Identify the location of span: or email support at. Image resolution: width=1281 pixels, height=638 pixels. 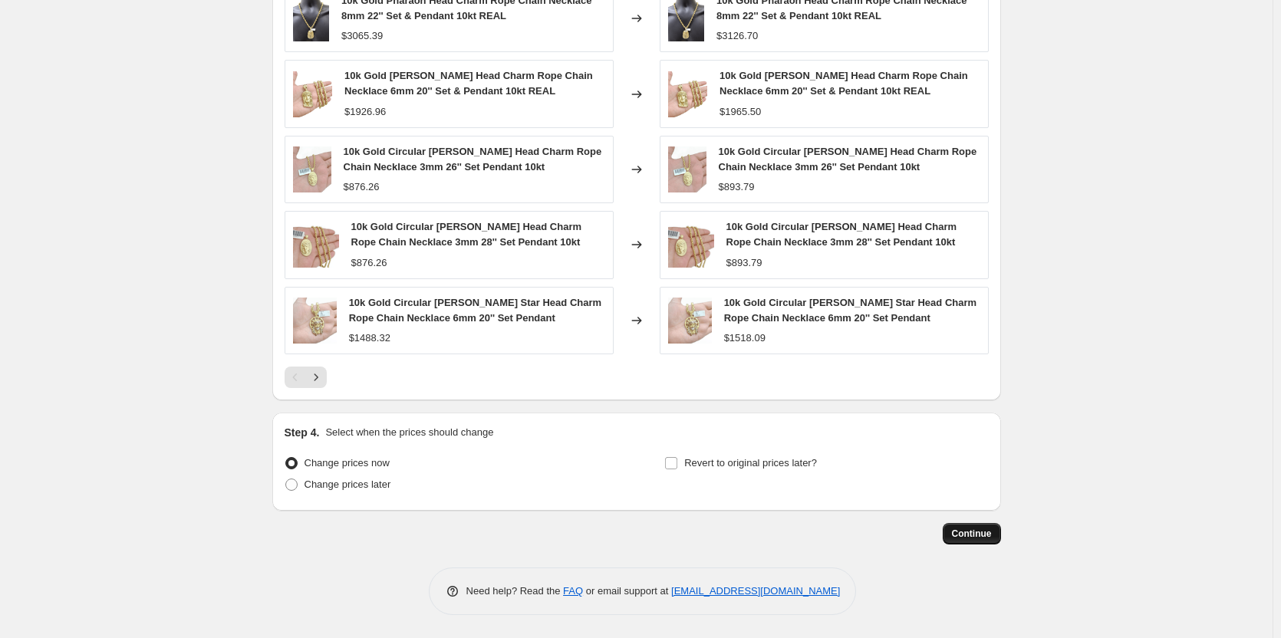
(627, 590).